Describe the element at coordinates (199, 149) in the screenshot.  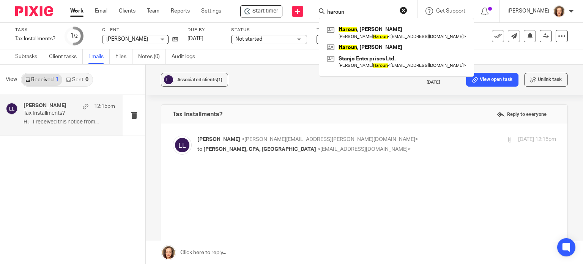
I see `span: to` at that location.